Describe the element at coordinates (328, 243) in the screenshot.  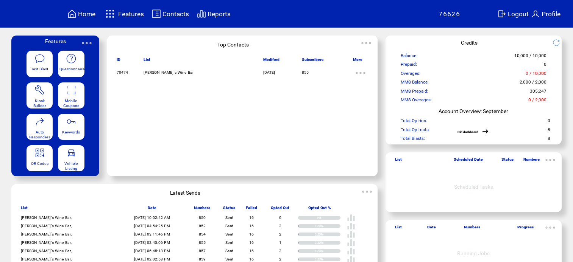
I see `div: 0.12%` at that location.